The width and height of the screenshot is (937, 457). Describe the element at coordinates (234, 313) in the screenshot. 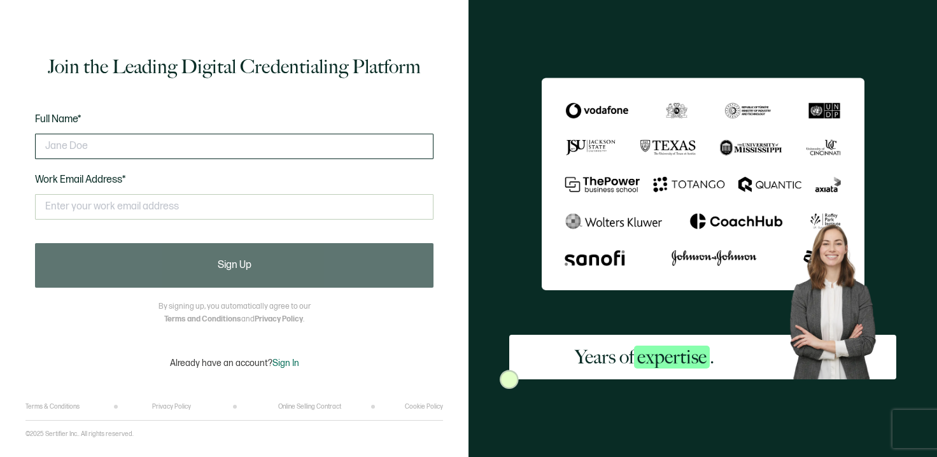

I see `p: By signing up, you automatically agree to our and .` at that location.